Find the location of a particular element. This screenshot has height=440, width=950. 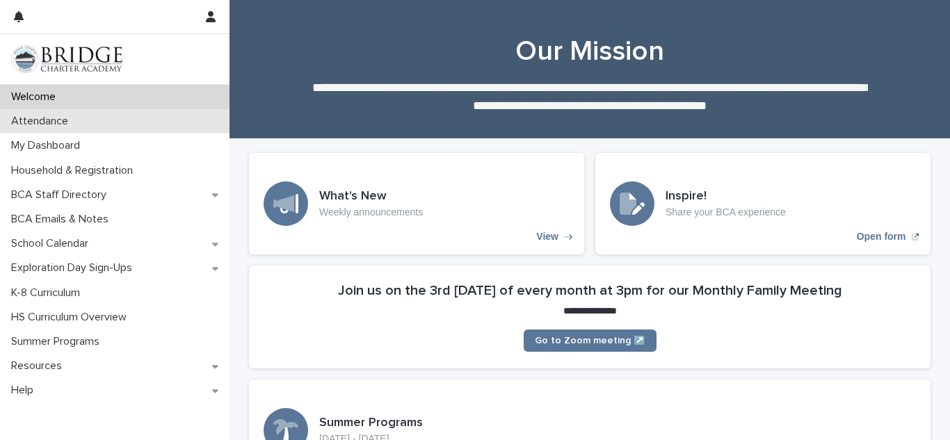

span: Go to Zoom meeting ↗️ is located at coordinates (590, 341).